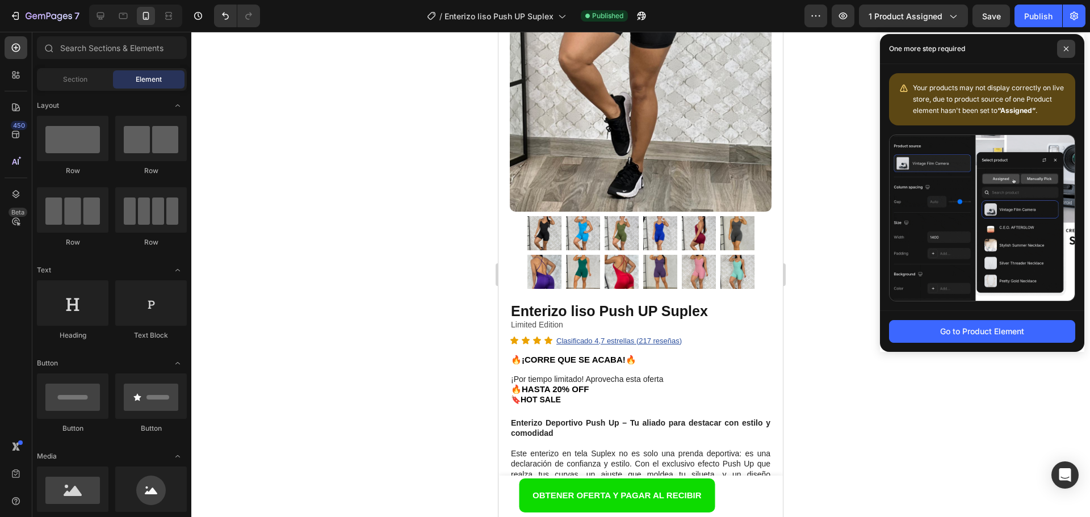  Describe the element at coordinates (1016, 110) in the screenshot. I see `b: “Assigned”` at that location.